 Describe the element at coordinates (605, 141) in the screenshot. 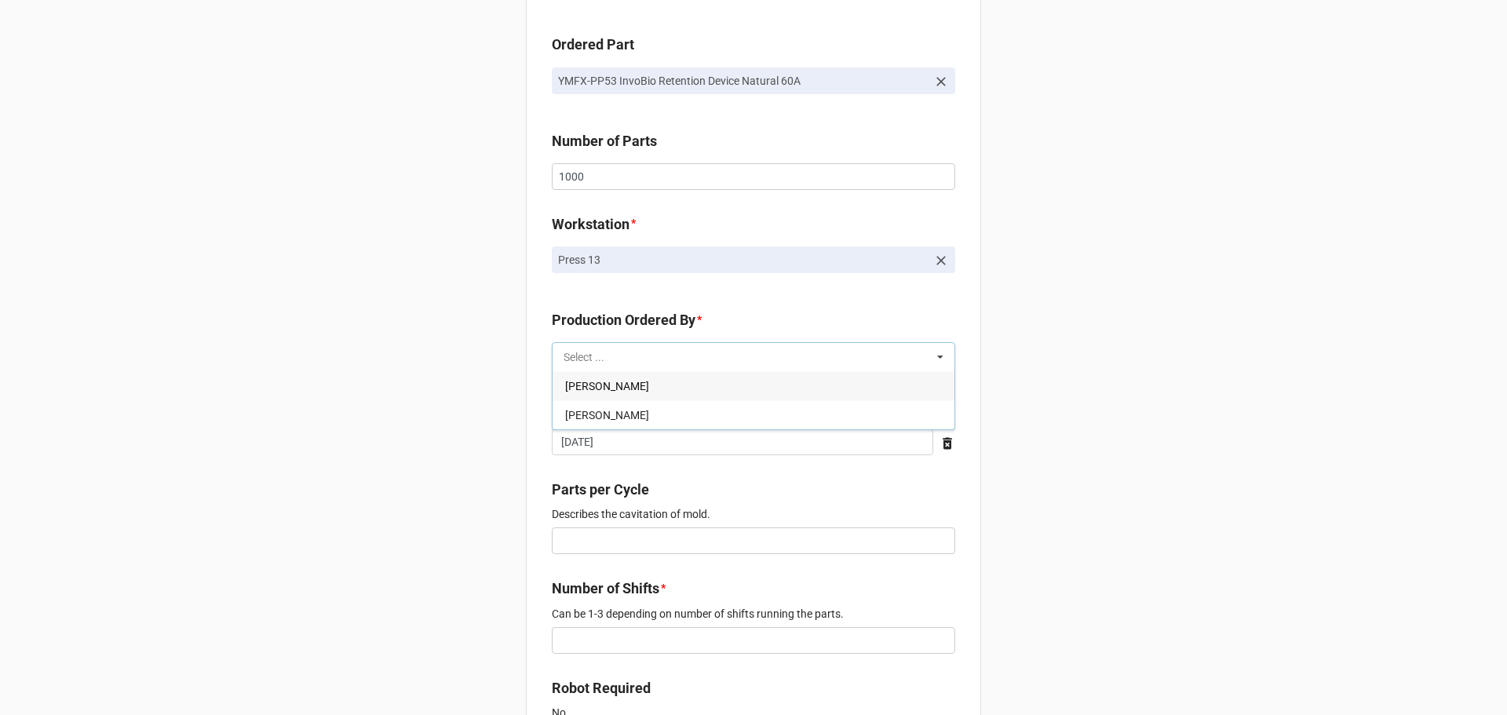

I see `label: Number of Parts` at that location.